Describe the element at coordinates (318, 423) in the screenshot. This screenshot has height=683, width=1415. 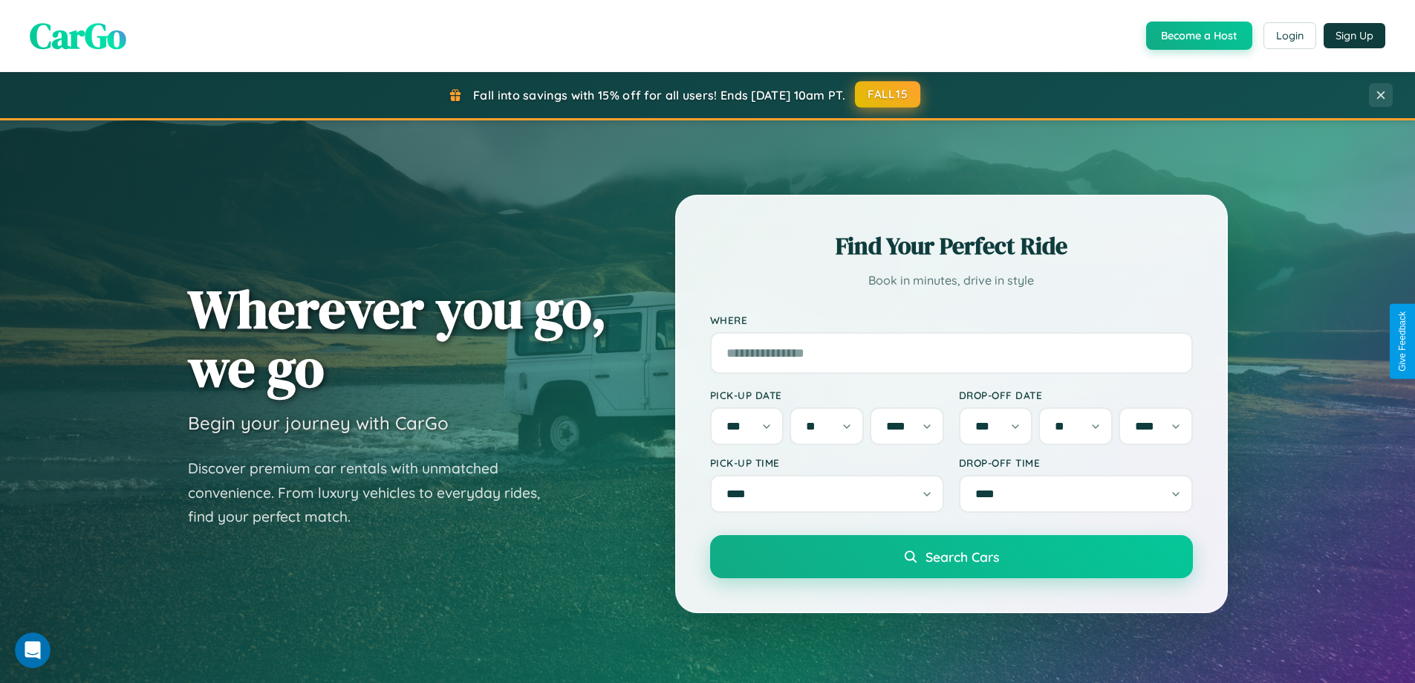
I see `h3: Begin your journey with CarGo` at that location.